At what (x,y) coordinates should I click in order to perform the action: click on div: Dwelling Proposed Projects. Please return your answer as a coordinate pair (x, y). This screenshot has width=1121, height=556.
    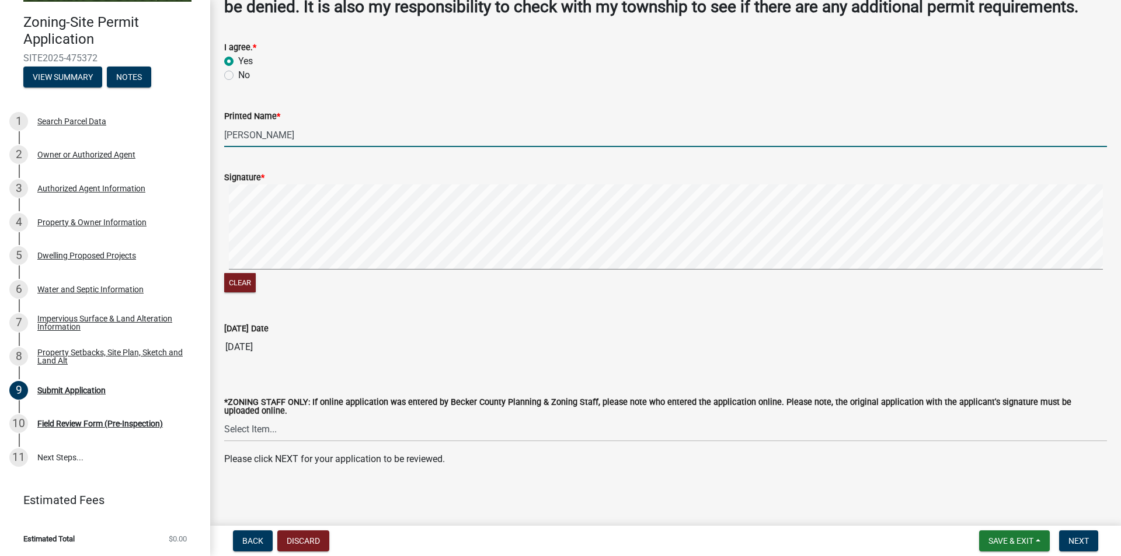
    Looking at the image, I should click on (86, 256).